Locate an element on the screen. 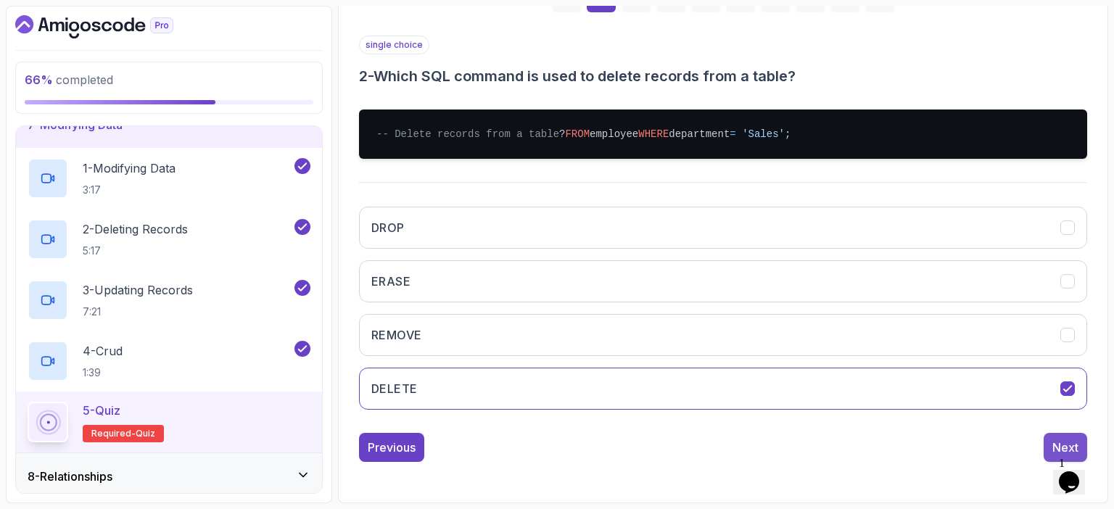 Image resolution: width=1114 pixels, height=509 pixels. button: DELETE is located at coordinates (723, 389).